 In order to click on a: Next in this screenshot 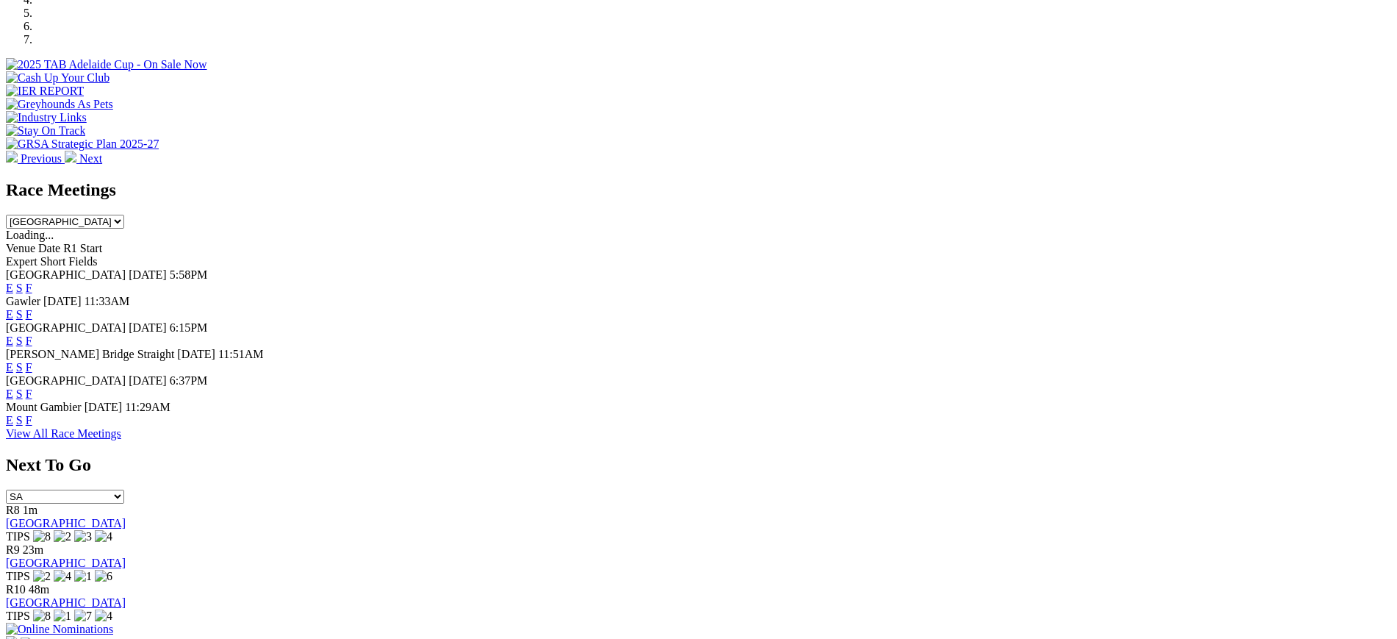, I will do `click(83, 158)`.